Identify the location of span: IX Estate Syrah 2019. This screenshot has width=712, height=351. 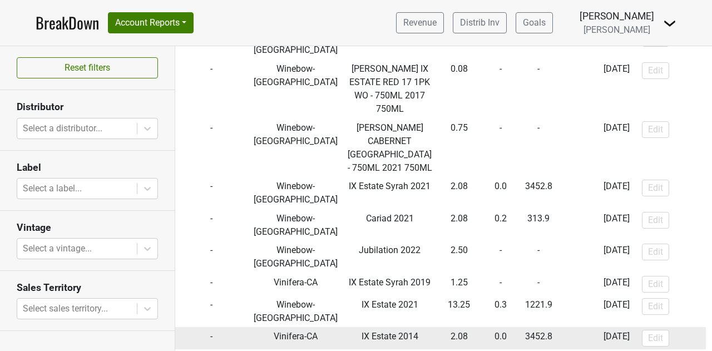
(389, 282).